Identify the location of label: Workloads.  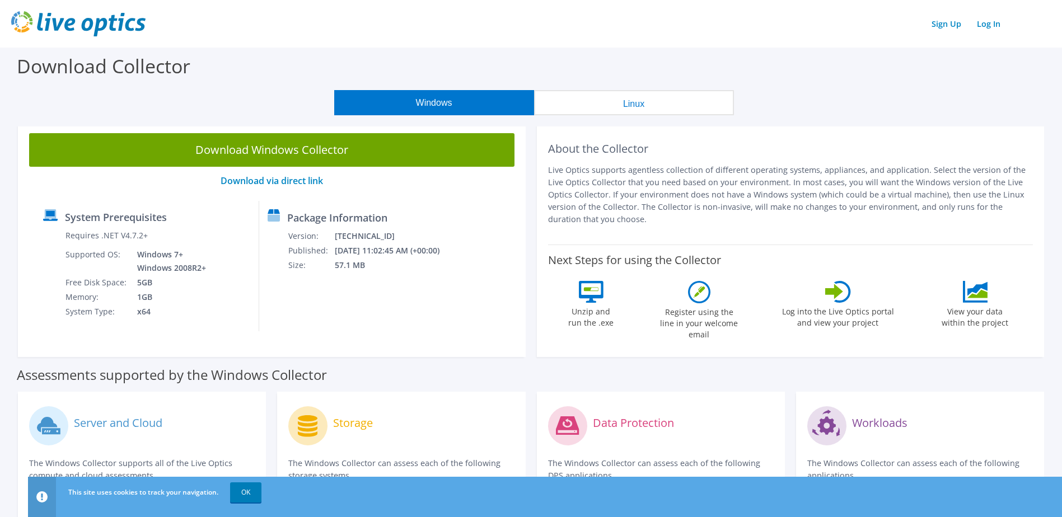
(880, 423).